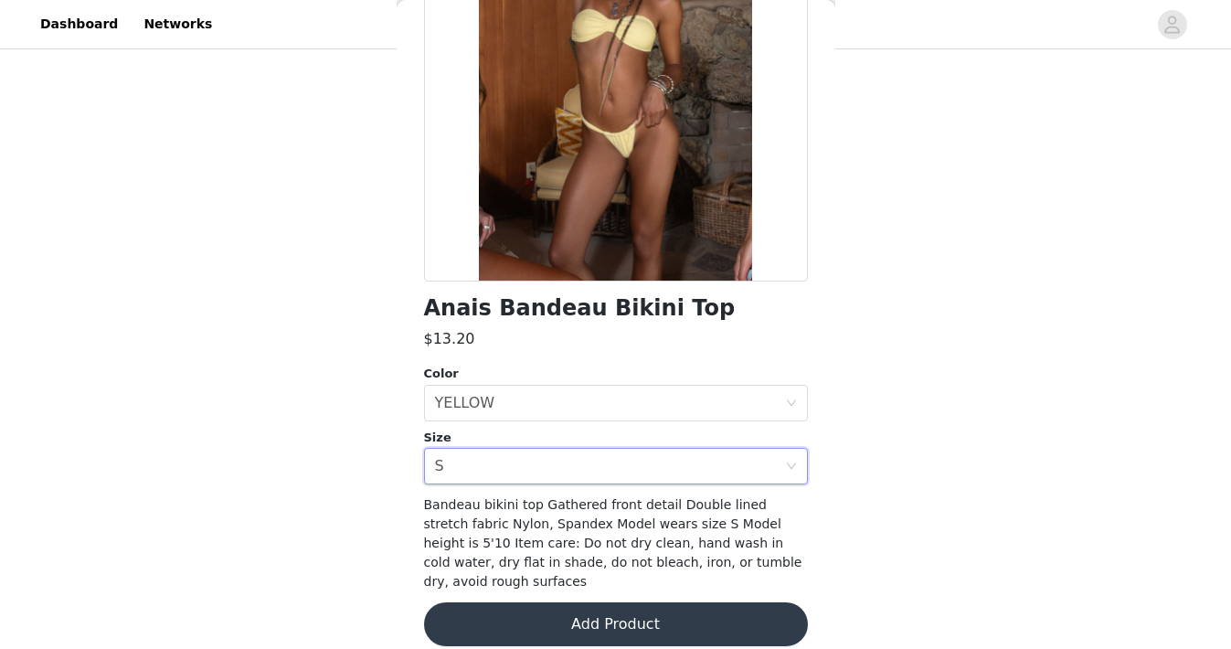 The image size is (1231, 649). I want to click on div: Color, so click(616, 374).